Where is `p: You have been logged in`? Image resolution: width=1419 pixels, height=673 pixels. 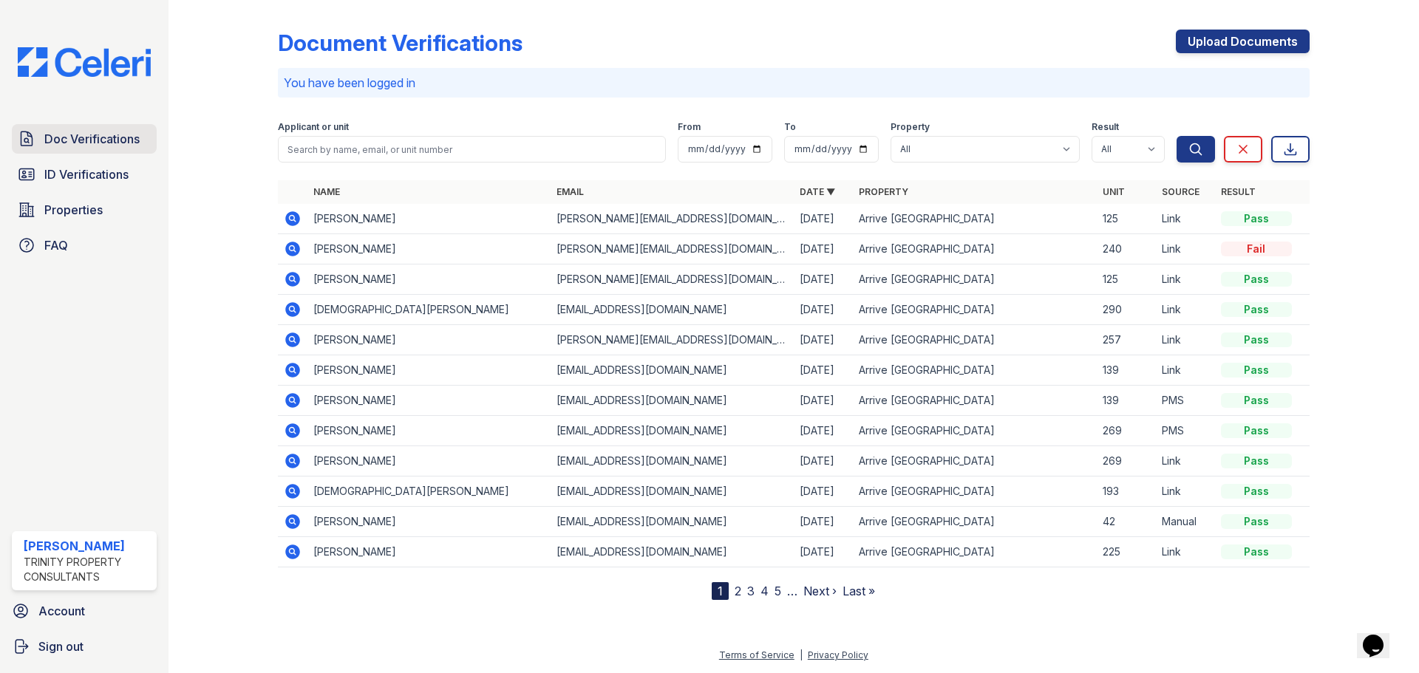 p: You have been logged in is located at coordinates (794, 83).